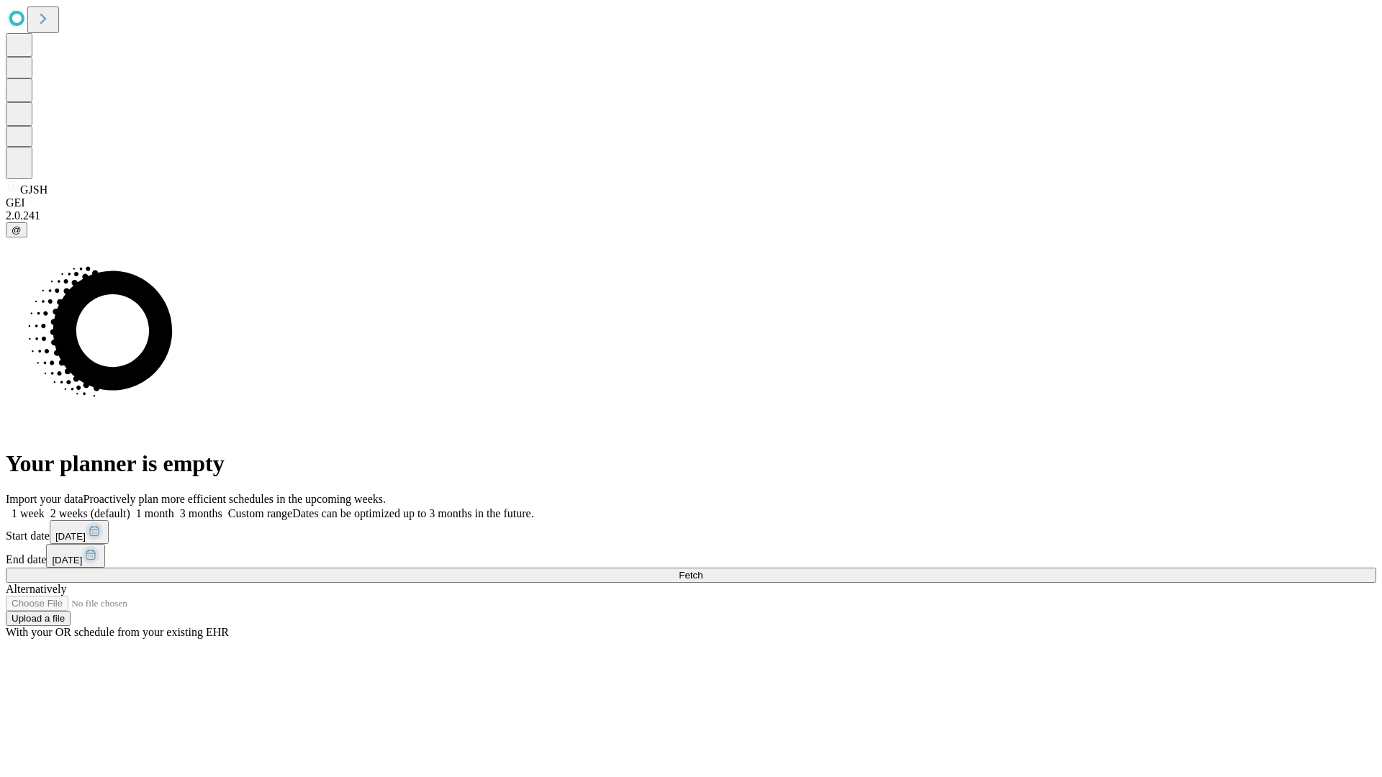  I want to click on h1: Your planner is empty, so click(691, 463).